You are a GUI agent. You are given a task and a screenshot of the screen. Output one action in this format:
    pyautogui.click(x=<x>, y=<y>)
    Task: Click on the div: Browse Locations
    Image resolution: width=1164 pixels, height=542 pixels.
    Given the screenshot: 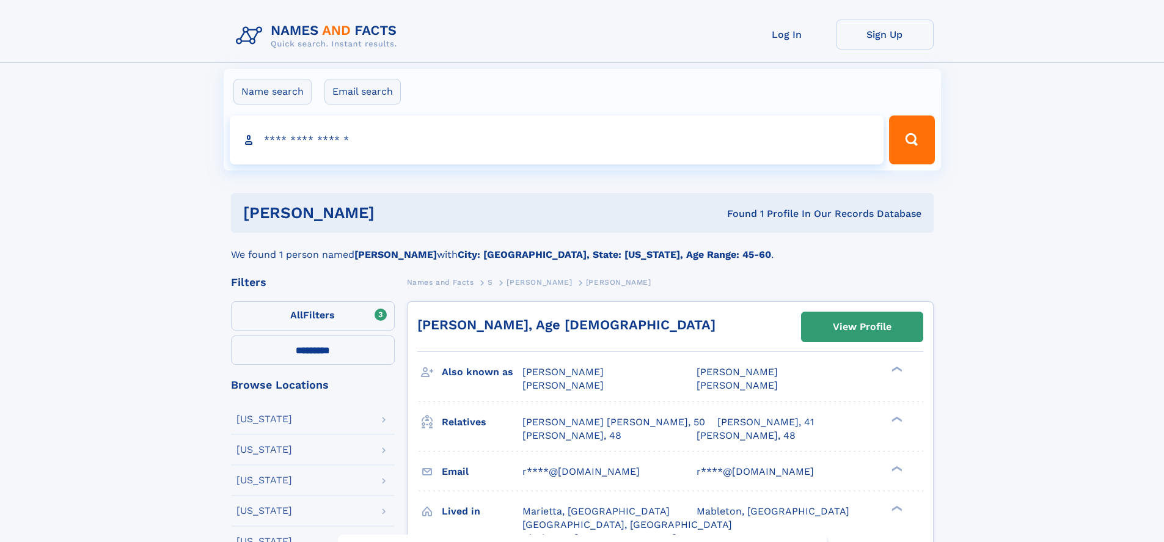 What is the action you would take?
    pyautogui.click(x=313, y=385)
    